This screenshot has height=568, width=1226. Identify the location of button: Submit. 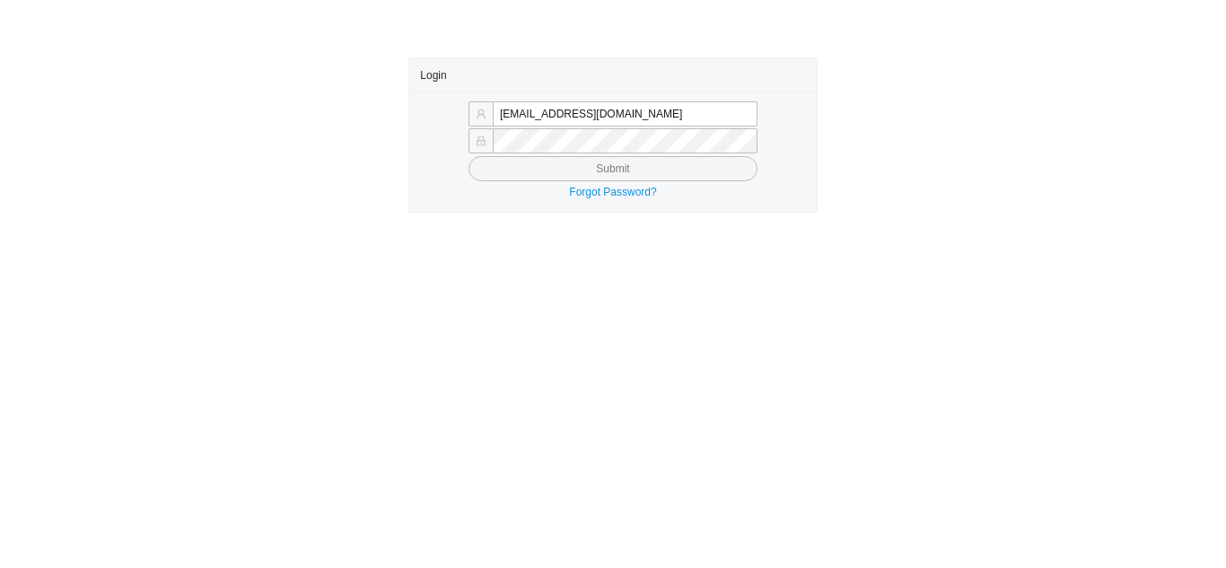
(613, 169).